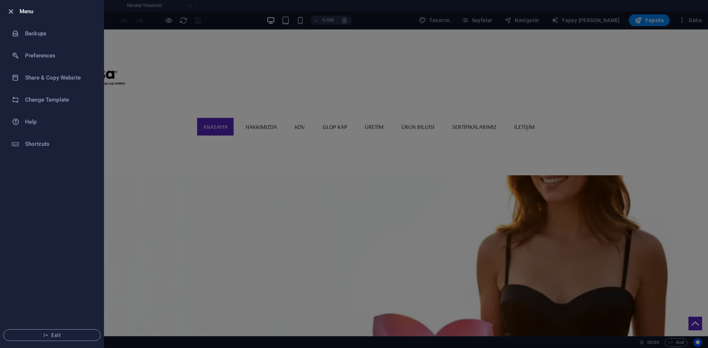 This screenshot has width=708, height=348. I want to click on span: Exit, so click(52, 336).